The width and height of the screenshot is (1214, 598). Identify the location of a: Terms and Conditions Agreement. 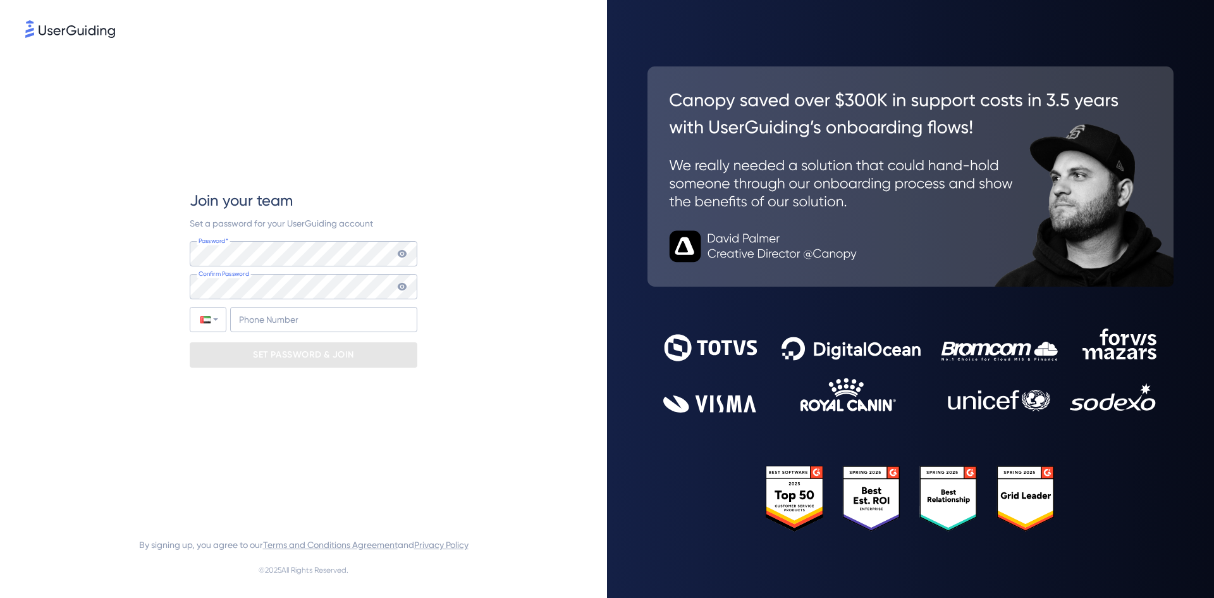
(330, 545).